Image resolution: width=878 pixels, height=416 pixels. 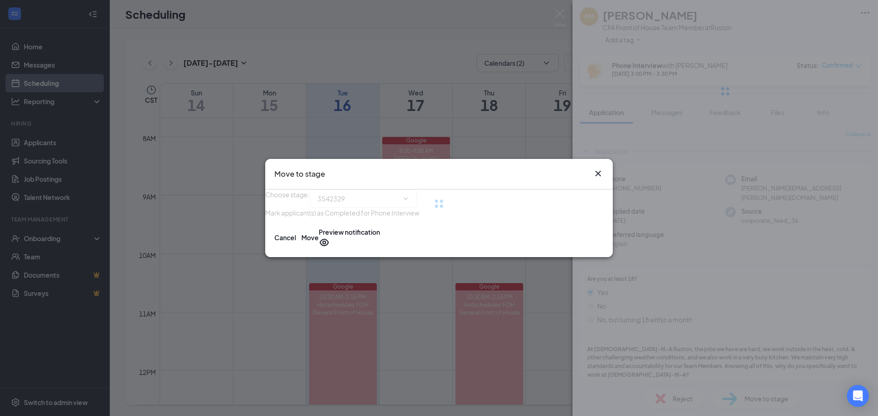 I want to click on h3: Move to stage, so click(x=299, y=174).